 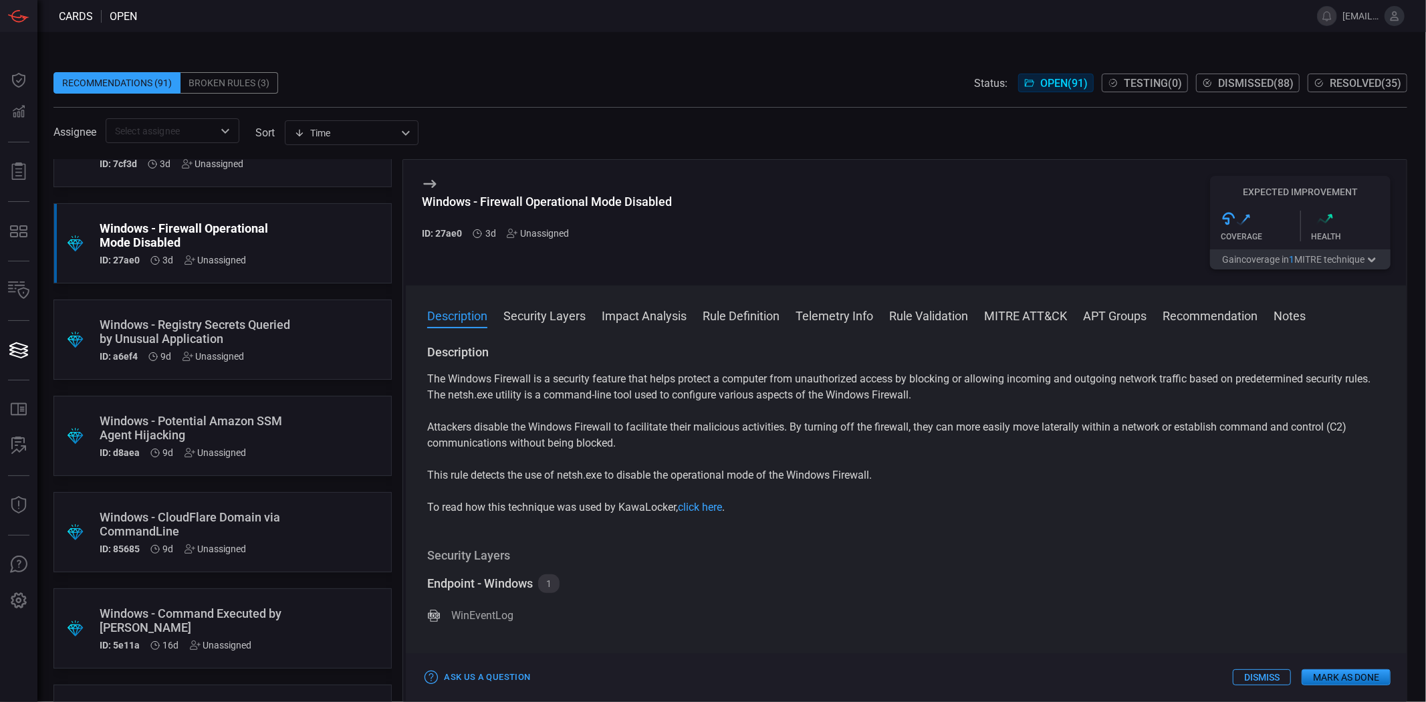 What do you see at coordinates (197, 620) in the screenshot?
I see `div: Windows - Command Executed by Atera` at bounding box center [197, 620].